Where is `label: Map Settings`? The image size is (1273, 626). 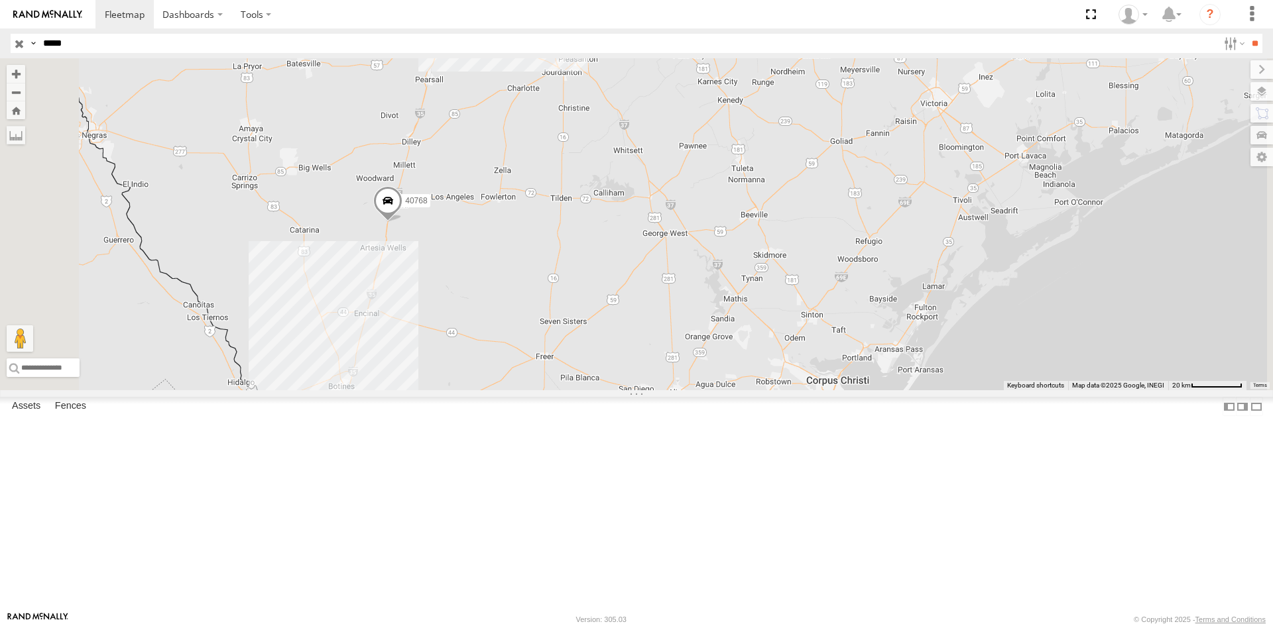
label: Map Settings is located at coordinates (1261, 157).